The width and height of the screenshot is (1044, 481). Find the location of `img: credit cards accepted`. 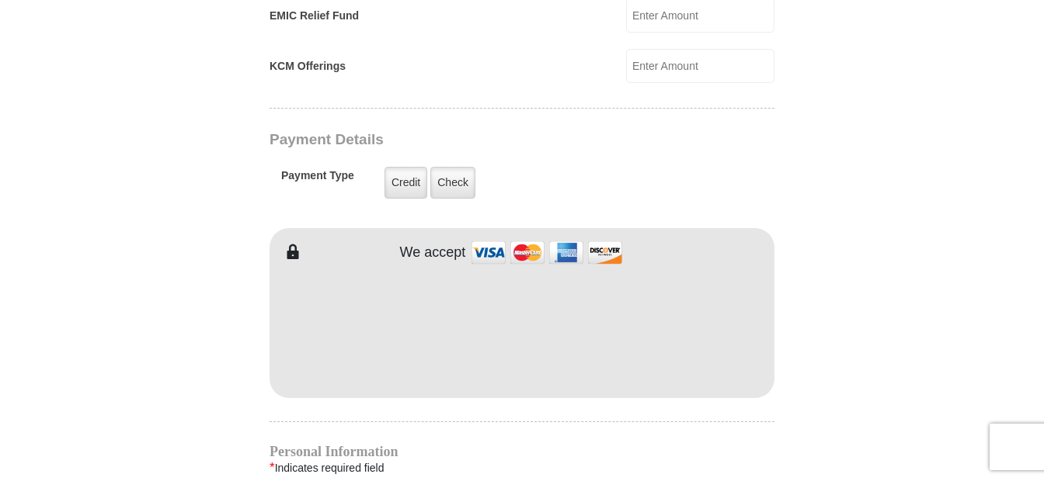

img: credit cards accepted is located at coordinates (547, 252).